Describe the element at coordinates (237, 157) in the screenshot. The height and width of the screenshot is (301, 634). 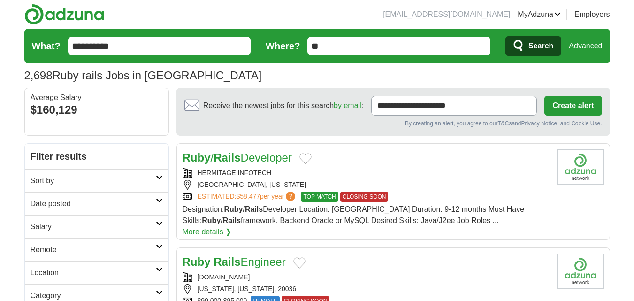
I see `a: Ruby/RailsDeveloper` at that location.